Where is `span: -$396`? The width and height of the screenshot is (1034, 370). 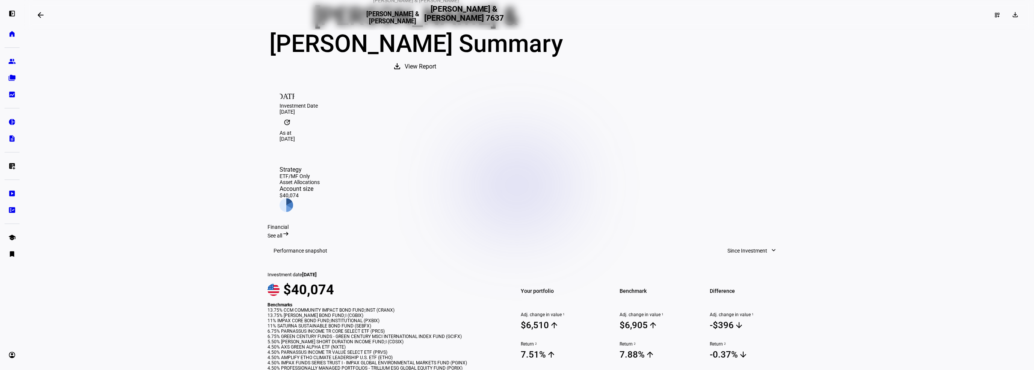
span: -$396 is located at coordinates (750, 325).